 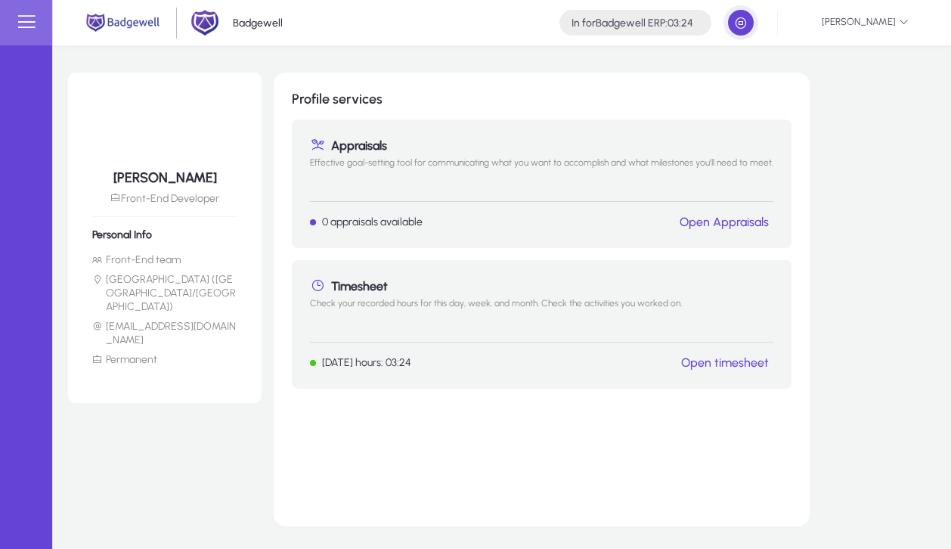 What do you see at coordinates (542, 173) in the screenshot?
I see `p: Effective goal-setting tool for communicating what you want to accomplish and what milestones you...` at bounding box center [542, 173].